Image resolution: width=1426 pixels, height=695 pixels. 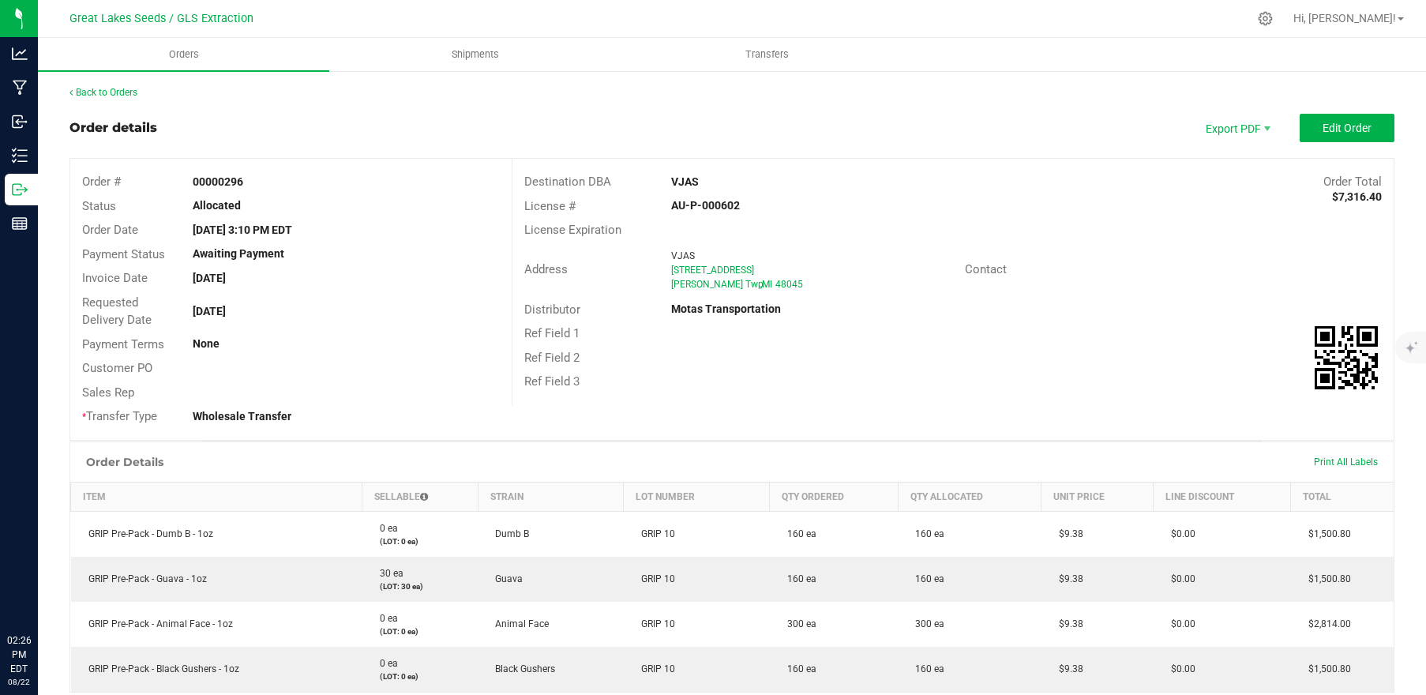 What do you see at coordinates (986, 269) in the screenshot?
I see `span: Contact` at bounding box center [986, 269].